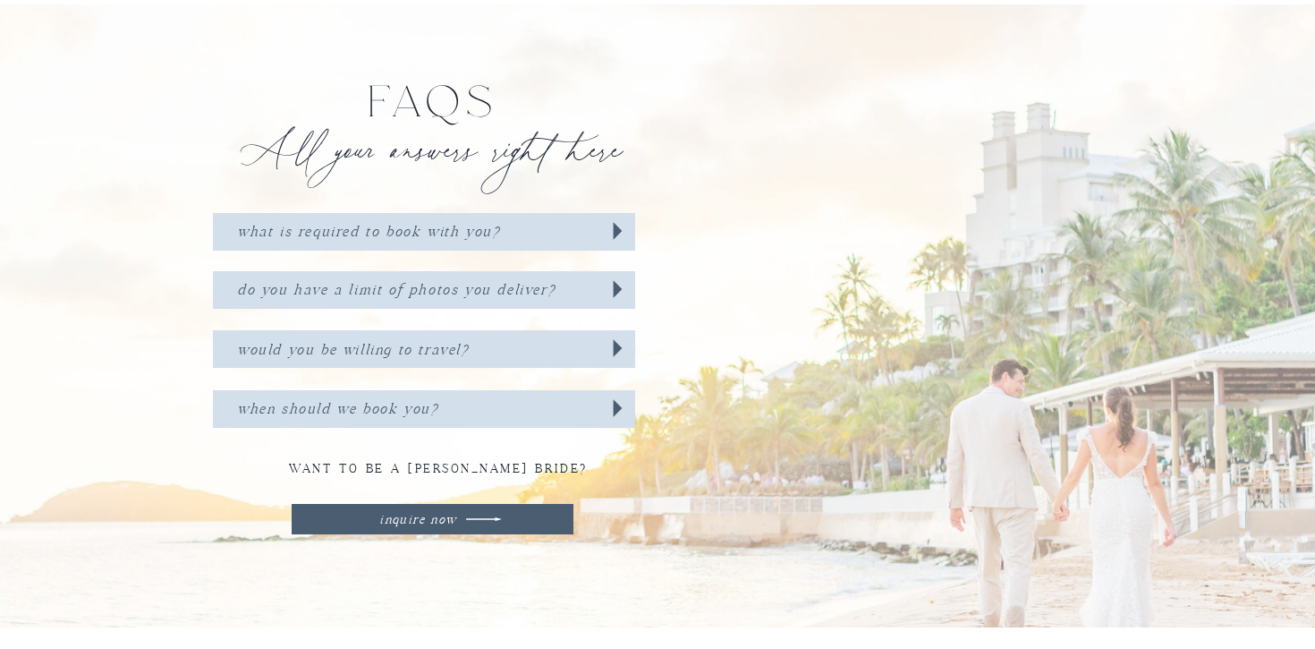  I want to click on p: All your answers right here, so click(439, 148).